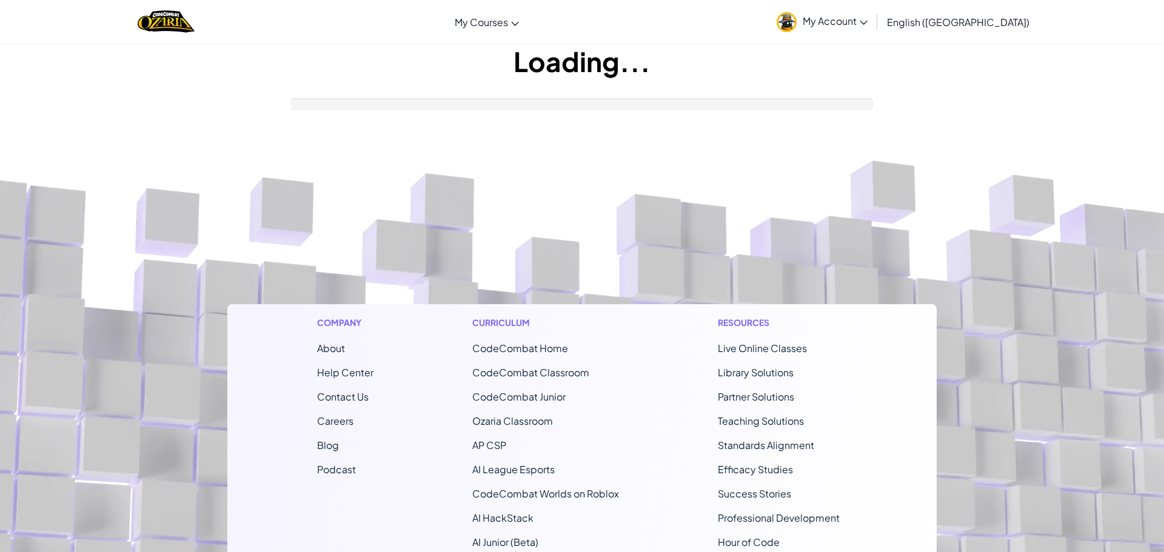  Describe the element at coordinates (345, 323) in the screenshot. I see `h1: Company` at that location.